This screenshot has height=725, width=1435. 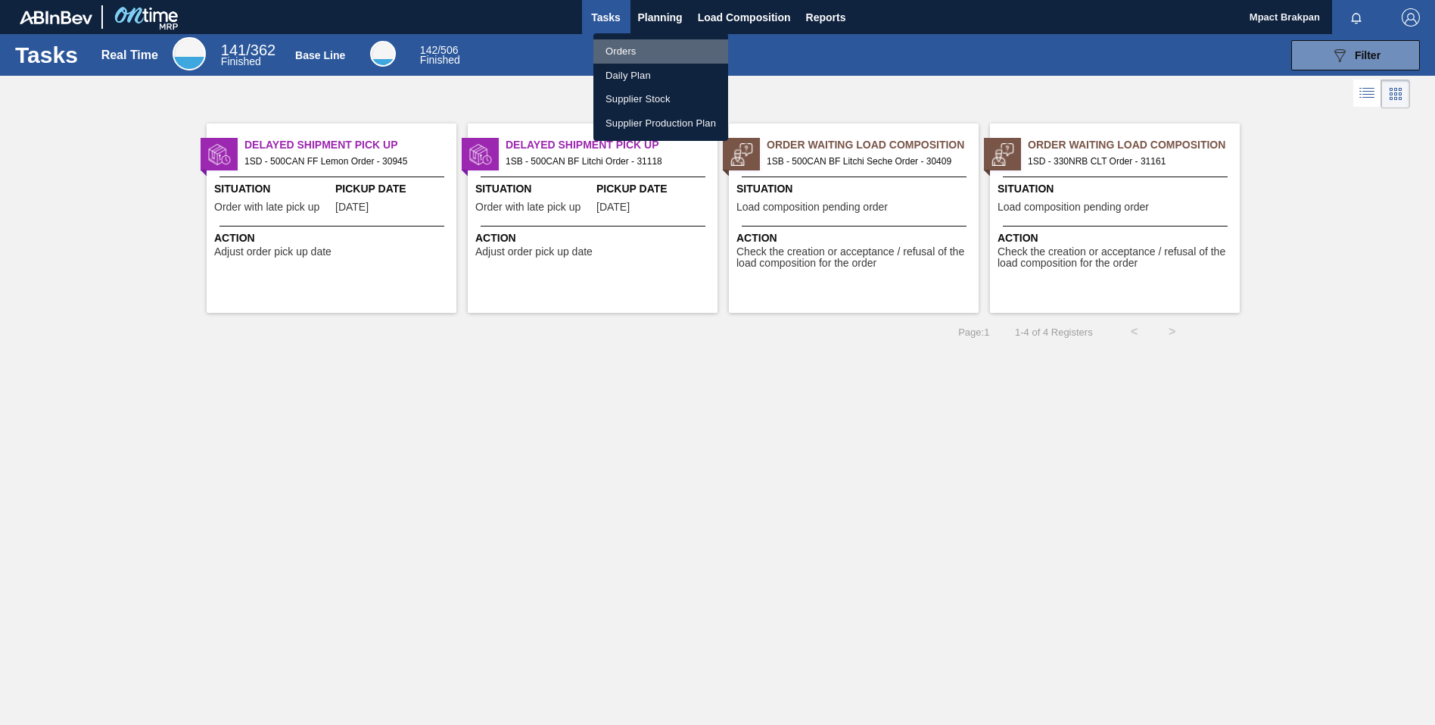 What do you see at coordinates (661, 51) in the screenshot?
I see `a: Orders` at bounding box center [661, 51].